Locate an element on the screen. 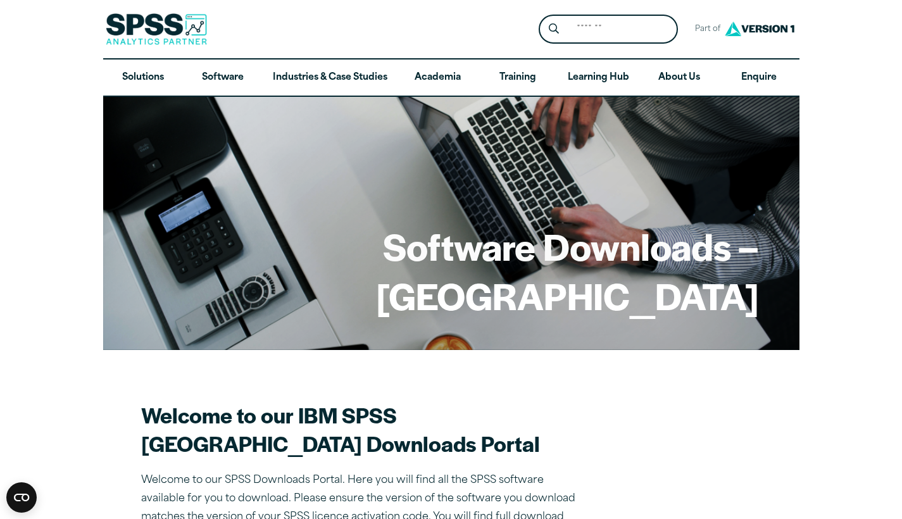  a: Training is located at coordinates (517, 78).